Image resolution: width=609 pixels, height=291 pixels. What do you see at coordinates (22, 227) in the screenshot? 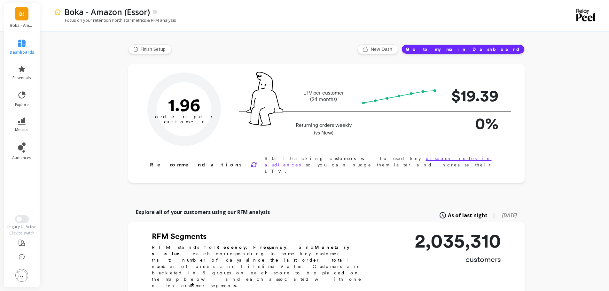
I see `div: Legacy UI Active` at bounding box center [22, 227].